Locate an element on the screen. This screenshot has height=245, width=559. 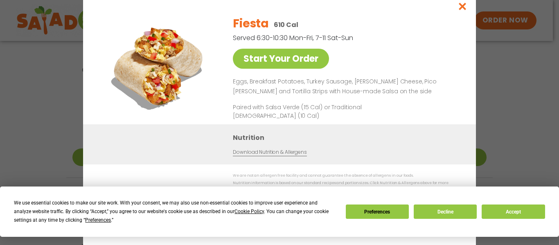
p: Nutrition information is based on our standard recipes and portion sizes. Click Nutrition & Aller... is located at coordinates (346, 186).